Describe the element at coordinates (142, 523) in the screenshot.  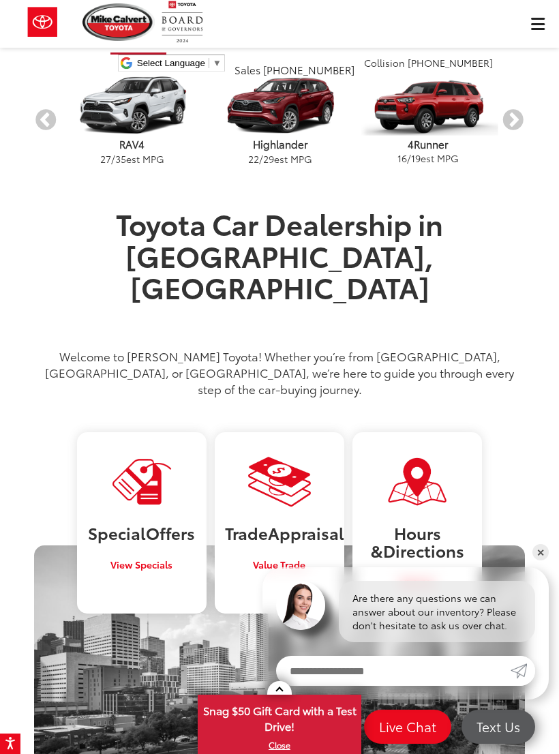
I see `a: SpecialOffers View Specials` at that location.